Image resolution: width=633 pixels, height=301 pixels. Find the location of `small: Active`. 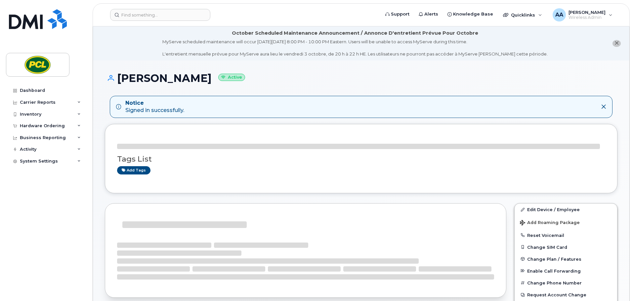

small: Active is located at coordinates (231, 77).